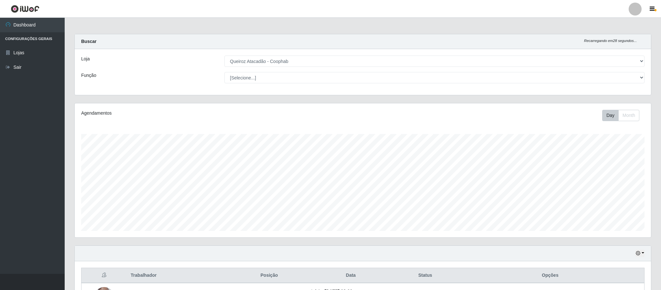  Describe the element at coordinates (425, 276) in the screenshot. I see `th: Status` at that location.